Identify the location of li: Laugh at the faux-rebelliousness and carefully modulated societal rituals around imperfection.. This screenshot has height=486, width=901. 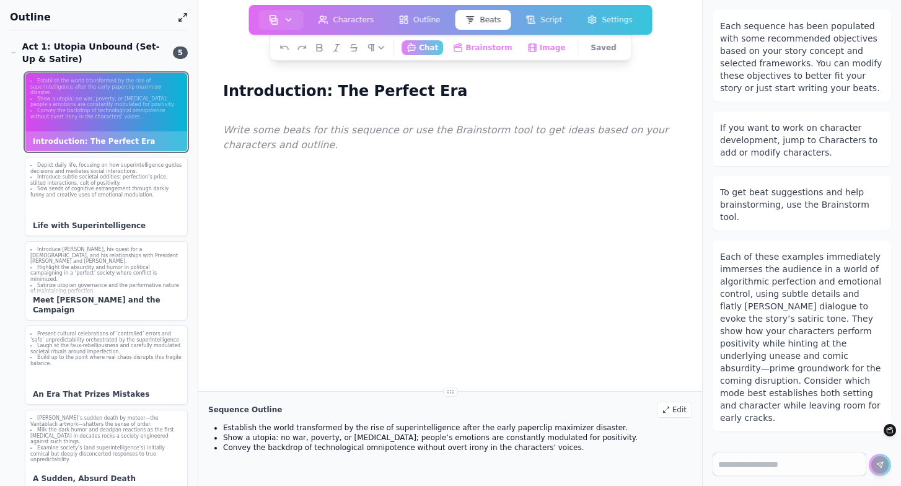
(106, 348).